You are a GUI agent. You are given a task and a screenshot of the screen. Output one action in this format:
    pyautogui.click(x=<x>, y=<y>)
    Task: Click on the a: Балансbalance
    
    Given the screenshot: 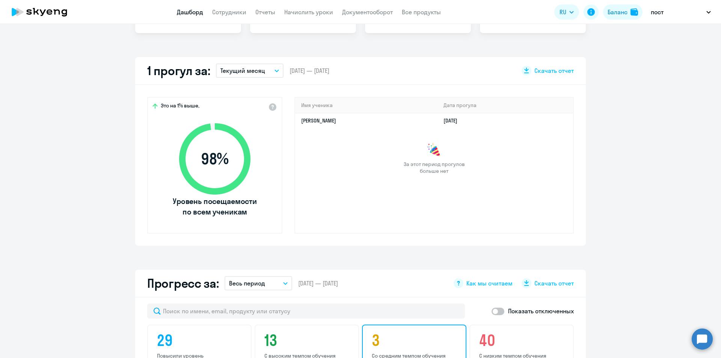 What is the action you would take?
    pyautogui.click(x=623, y=12)
    